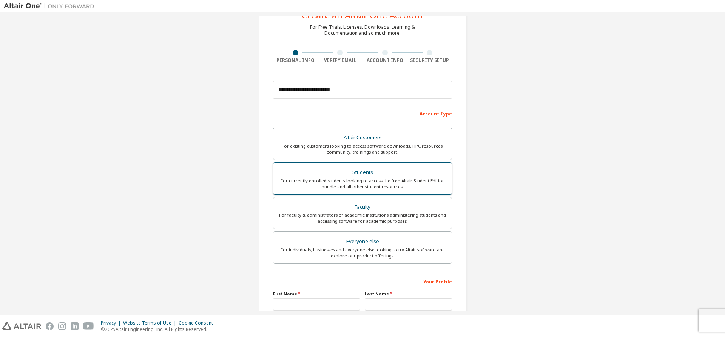  What do you see at coordinates (340, 60) in the screenshot?
I see `div: Verify Email` at bounding box center [340, 60].